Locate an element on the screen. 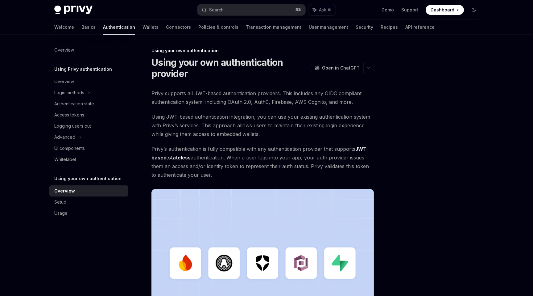 Image resolution: width=533 pixels, height=296 pixels. a: Logging users out is located at coordinates (89, 126).